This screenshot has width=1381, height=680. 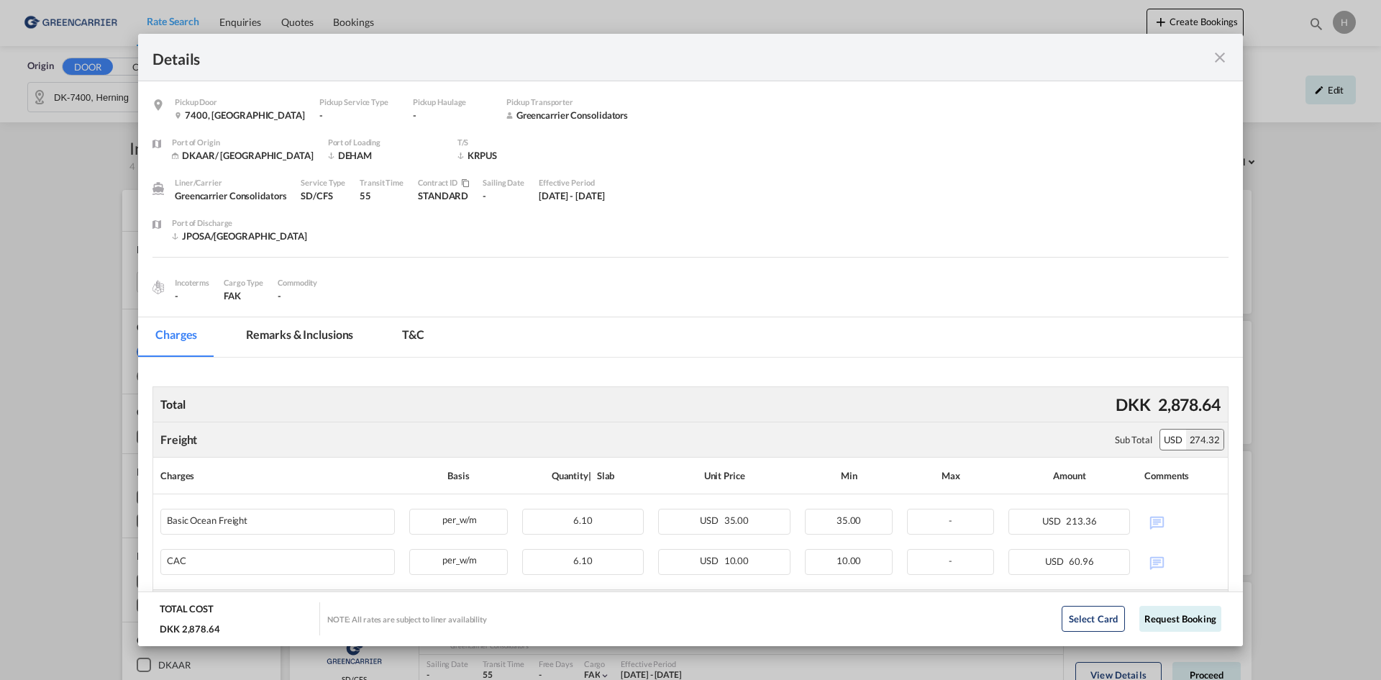 I want to click on div: Min, so click(x=849, y=475).